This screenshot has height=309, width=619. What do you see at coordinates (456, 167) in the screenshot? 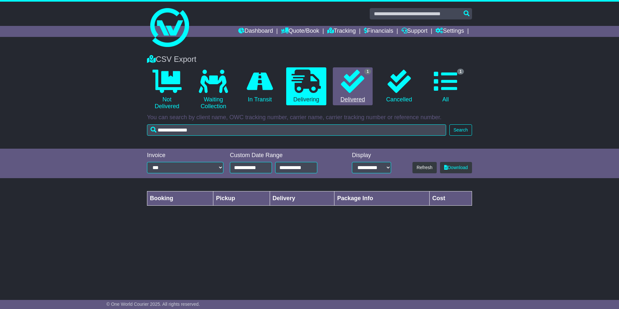
I see `a: Download` at bounding box center [456, 167].